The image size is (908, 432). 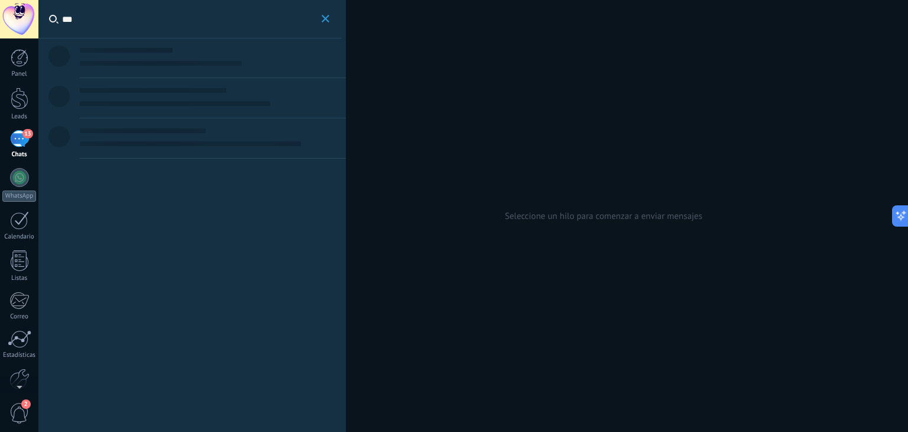 I want to click on div: Calendario, so click(x=20, y=237).